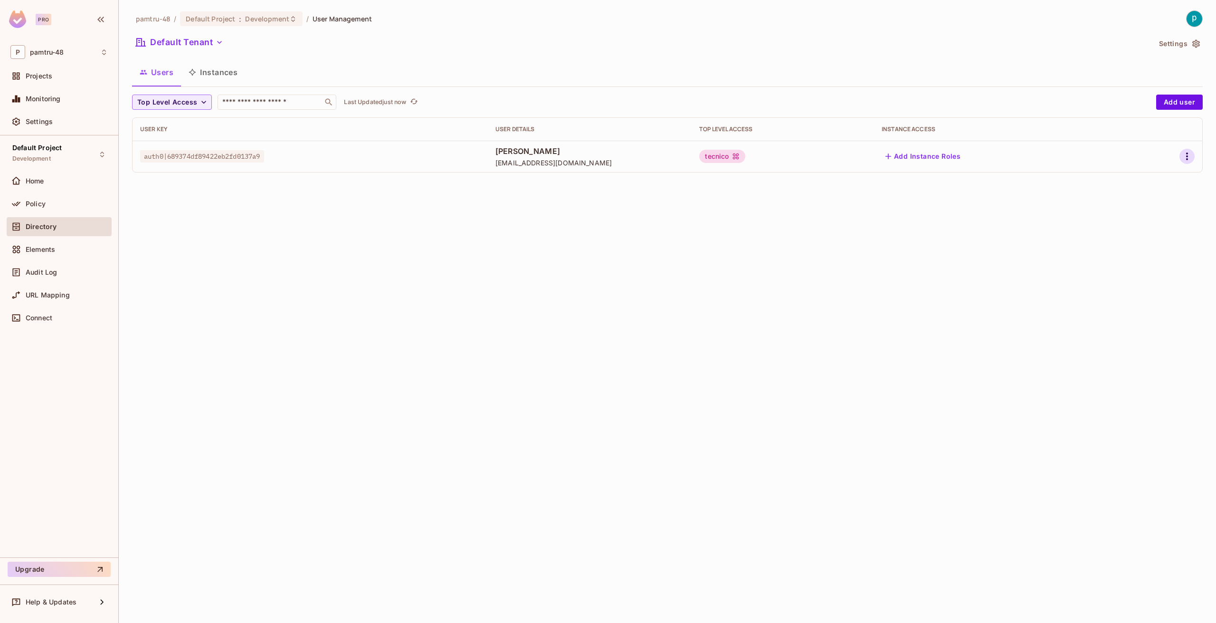 The width and height of the screenshot is (1216, 623). What do you see at coordinates (999, 129) in the screenshot?
I see `div: Instance Access` at bounding box center [999, 129].